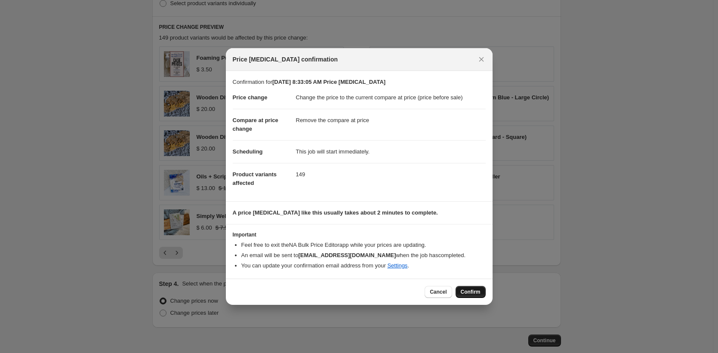 The image size is (718, 353). What do you see at coordinates (397, 265) in the screenshot?
I see `a: Settings` at bounding box center [397, 265].